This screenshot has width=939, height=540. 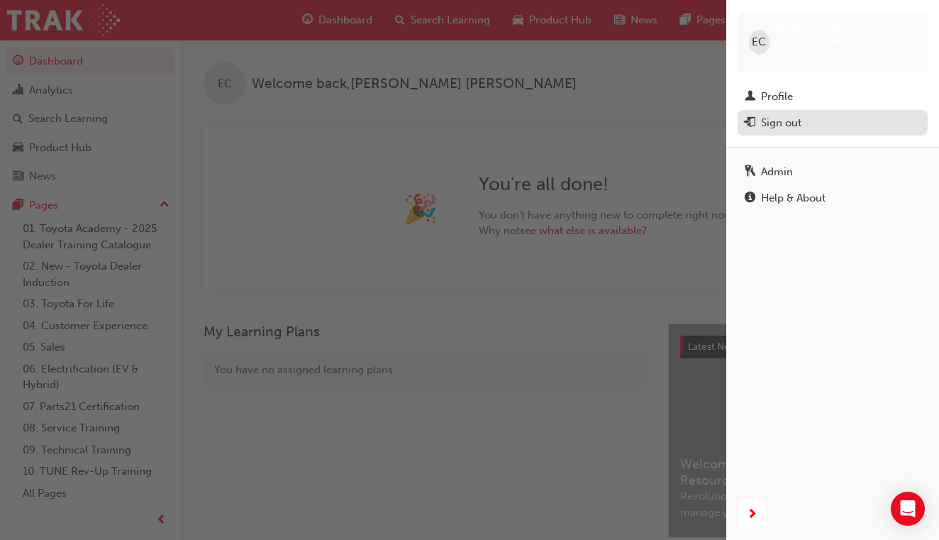 I want to click on div: Open Intercom Messenger, so click(x=908, y=509).